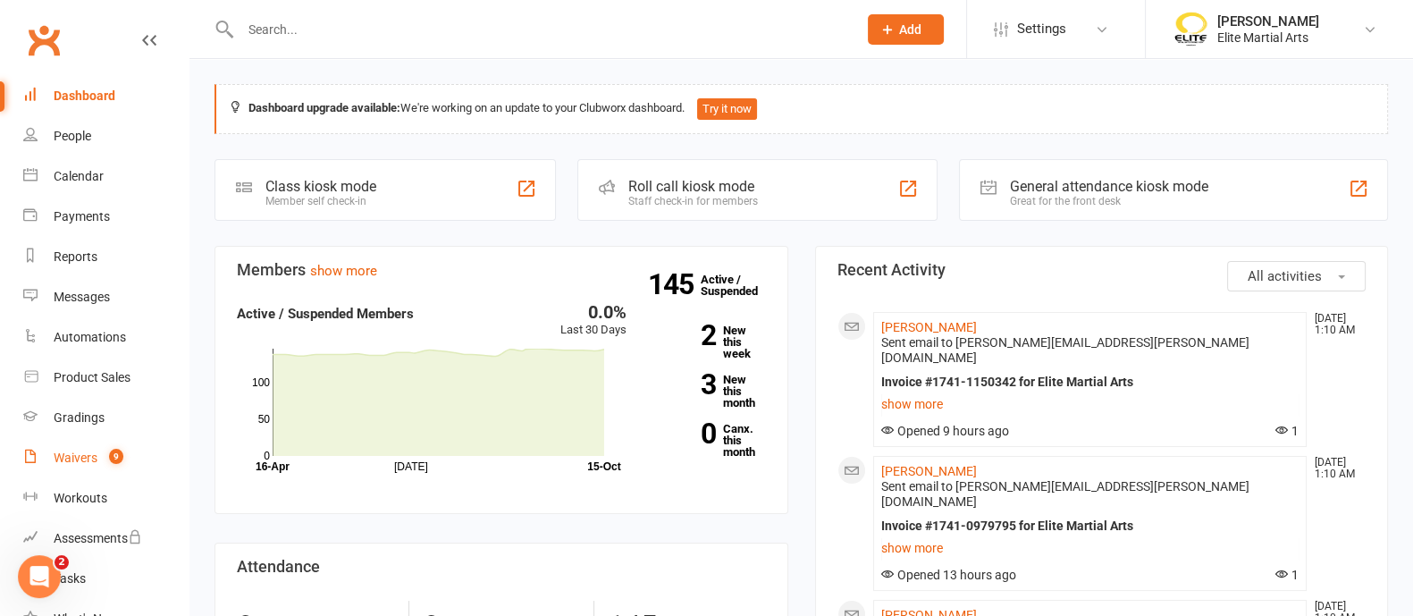 The width and height of the screenshot is (1413, 616). What do you see at coordinates (540, 29) in the screenshot?
I see `input: Search...` at bounding box center [540, 29].